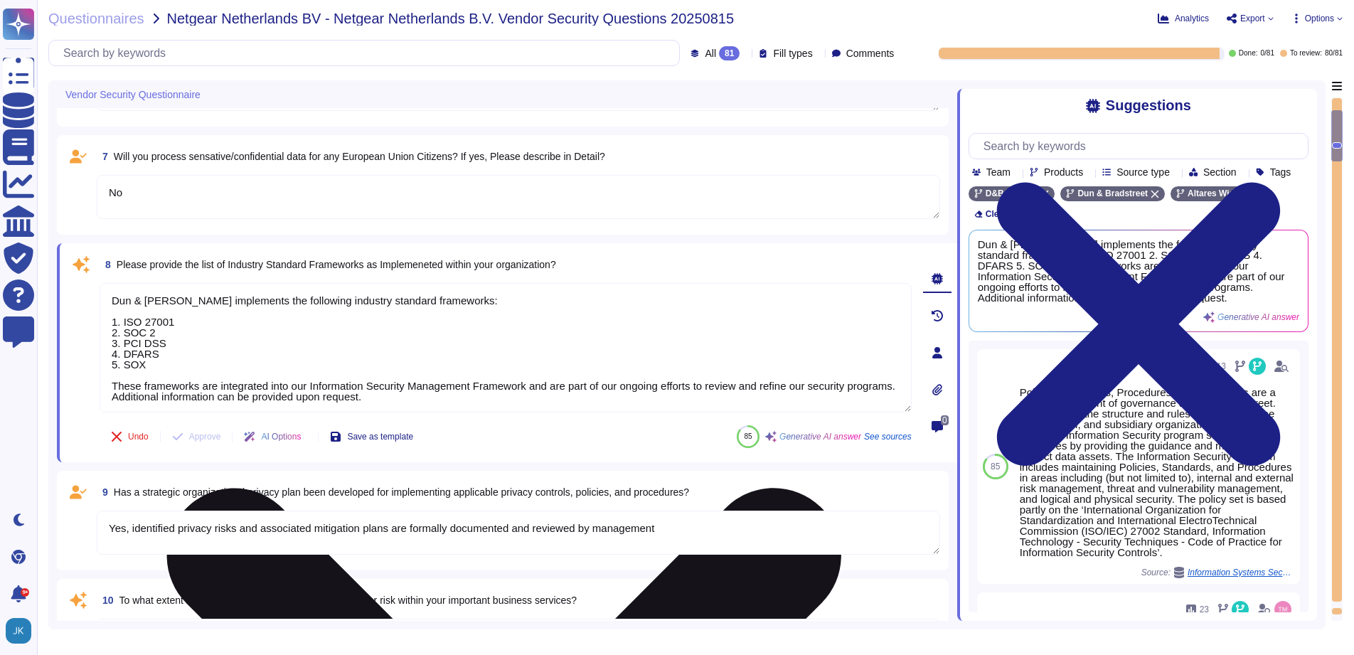  I want to click on span: Questionnaires, so click(96, 18).